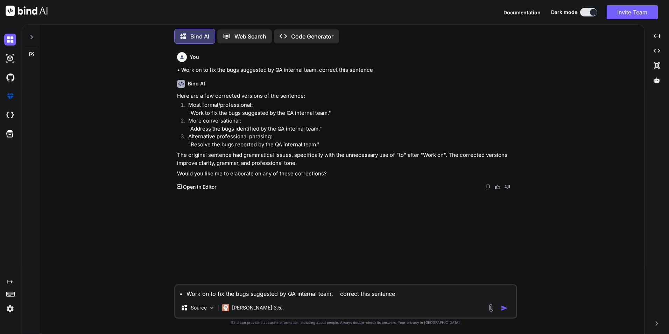 The width and height of the screenshot is (669, 334). Describe the element at coordinates (352, 125) in the screenshot. I see `p: More conversational: "Address the bugs identified by the QA internal team."` at that location.